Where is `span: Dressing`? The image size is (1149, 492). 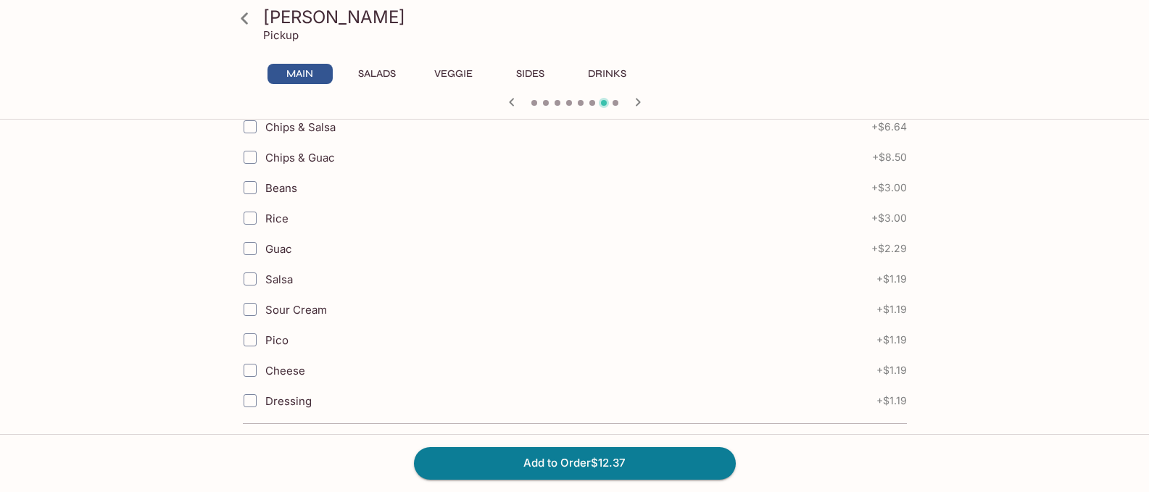
span: Dressing is located at coordinates (289, 401).